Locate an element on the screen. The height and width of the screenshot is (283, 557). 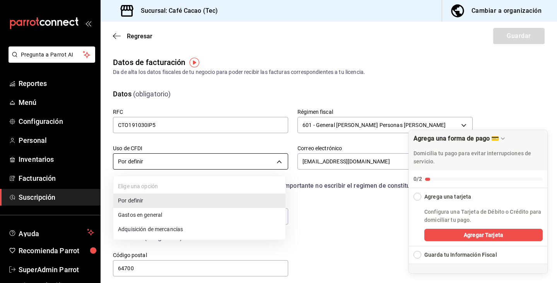
div: Guarda tu Información Fiscal is located at coordinates (461, 254).